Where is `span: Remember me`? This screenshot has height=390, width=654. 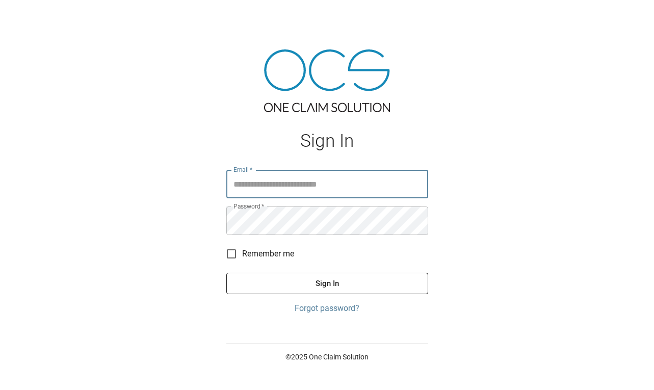 span: Remember me is located at coordinates (268, 254).